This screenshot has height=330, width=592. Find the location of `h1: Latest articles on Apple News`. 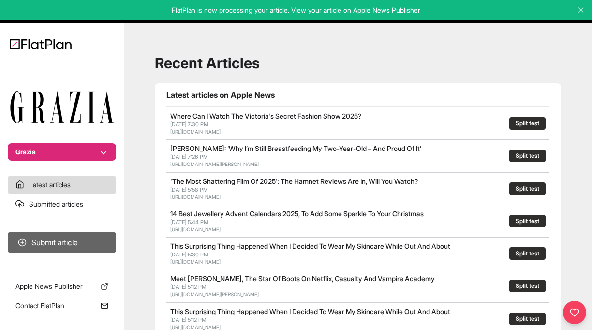

h1: Latest articles on Apple News is located at coordinates (358, 95).